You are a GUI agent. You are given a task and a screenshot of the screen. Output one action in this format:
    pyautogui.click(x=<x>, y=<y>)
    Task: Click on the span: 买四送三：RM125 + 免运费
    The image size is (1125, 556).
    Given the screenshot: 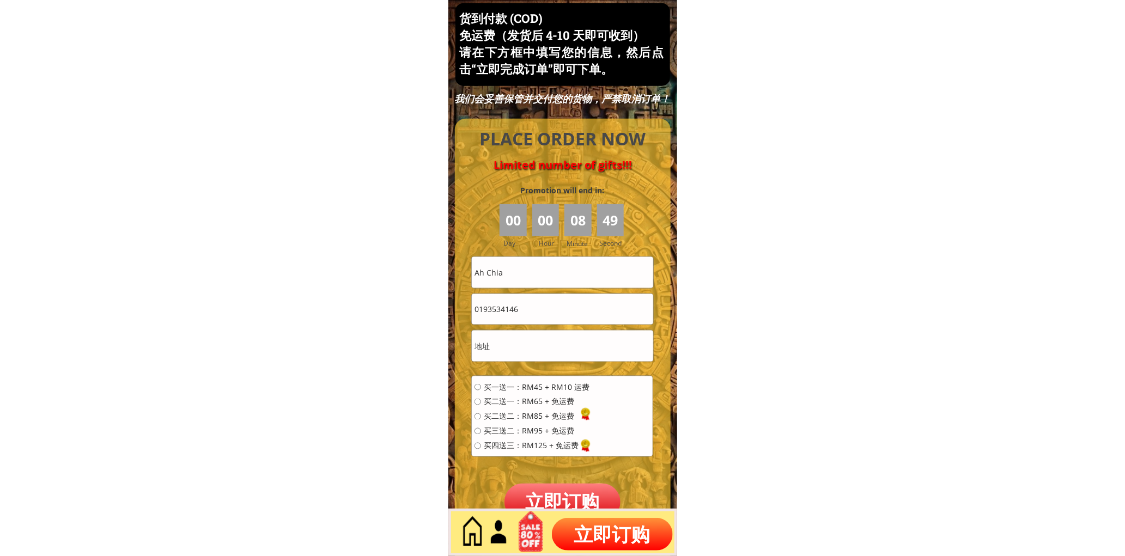 What is the action you would take?
    pyautogui.click(x=536, y=446)
    